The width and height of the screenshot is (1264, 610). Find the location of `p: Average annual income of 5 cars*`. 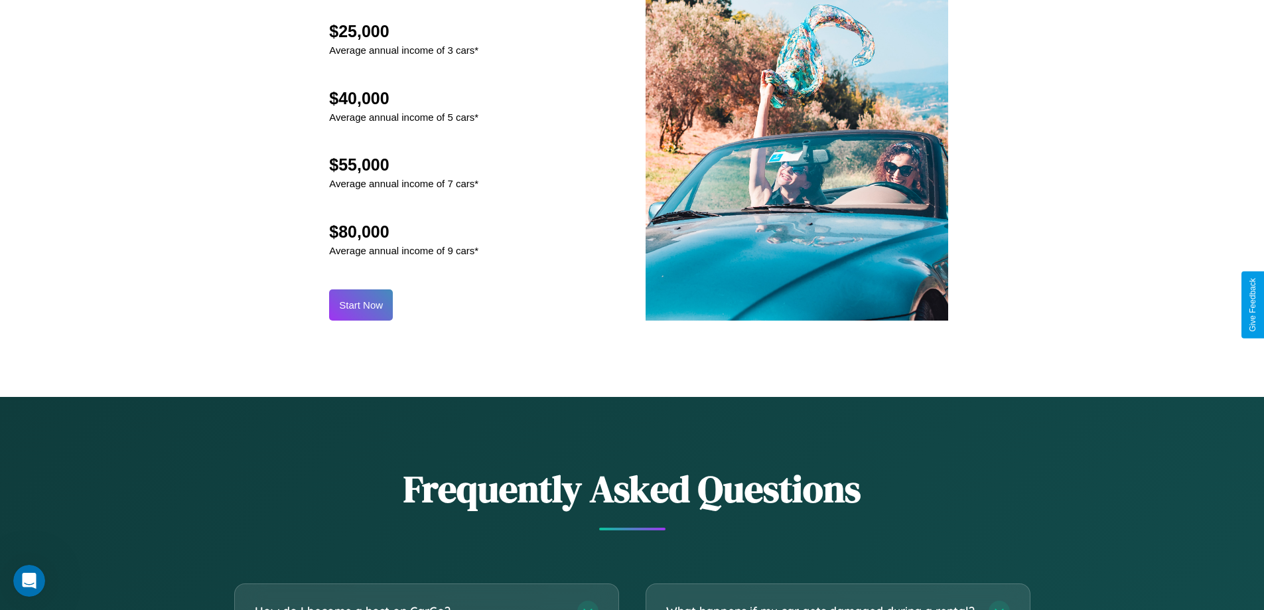

p: Average annual income of 5 cars* is located at coordinates (403, 117).